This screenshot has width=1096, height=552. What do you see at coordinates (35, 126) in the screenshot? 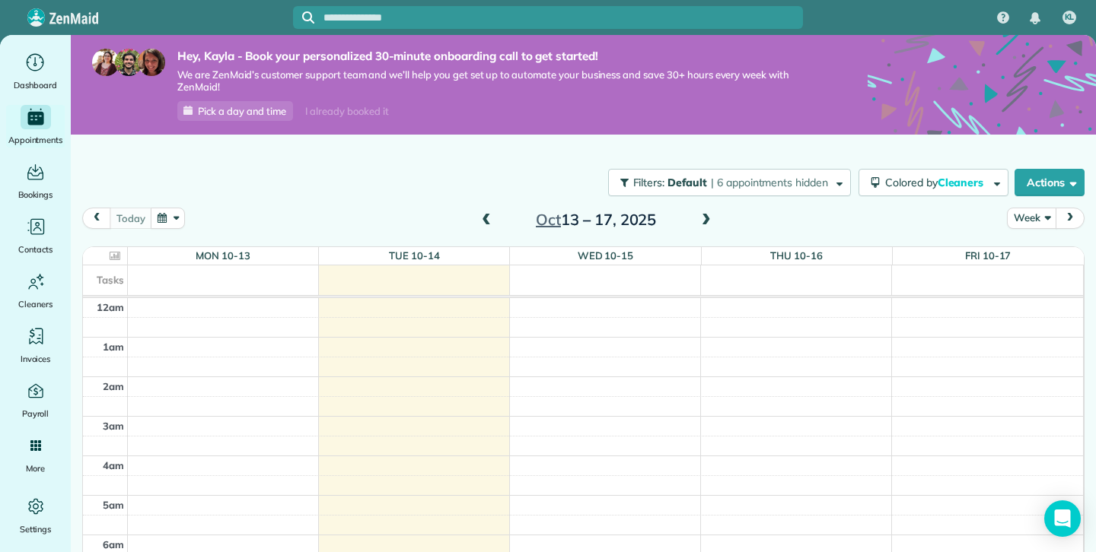
I see `a: Appointments` at bounding box center [35, 126].